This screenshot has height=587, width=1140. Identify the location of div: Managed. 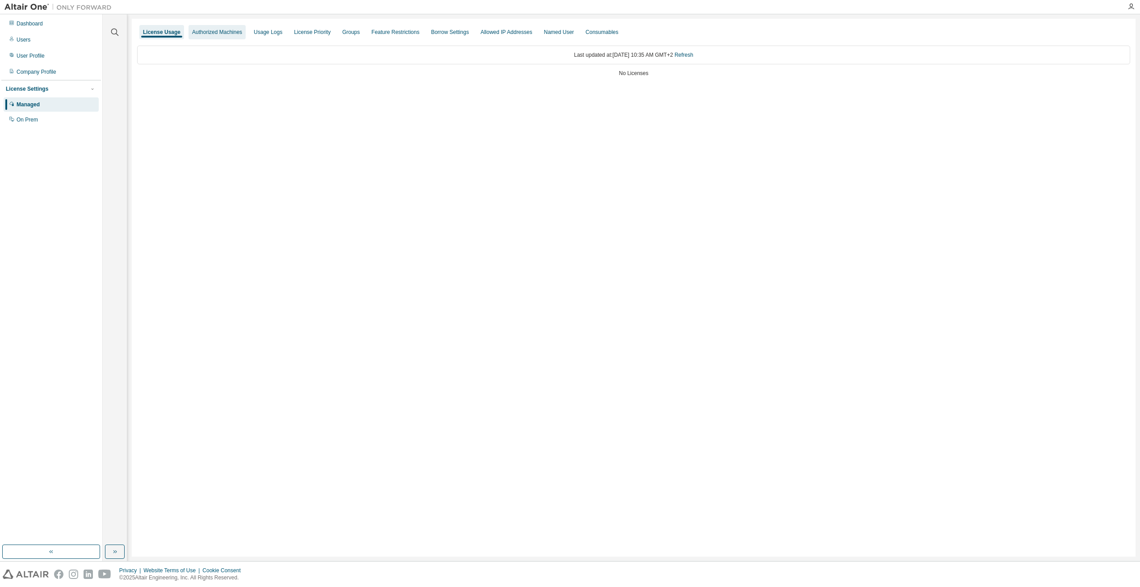
(28, 105).